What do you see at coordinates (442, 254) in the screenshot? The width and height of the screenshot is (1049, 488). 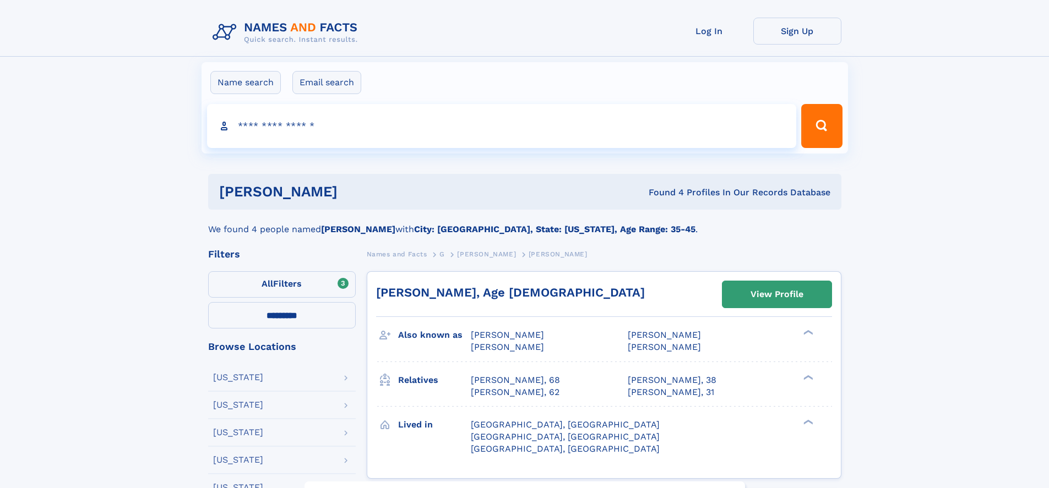 I see `a: G` at bounding box center [442, 254].